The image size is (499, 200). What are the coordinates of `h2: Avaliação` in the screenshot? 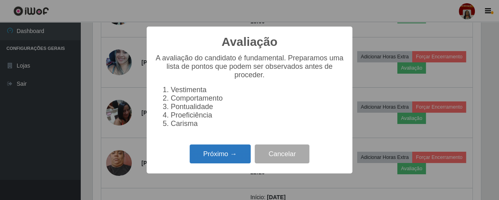 It's located at (250, 42).